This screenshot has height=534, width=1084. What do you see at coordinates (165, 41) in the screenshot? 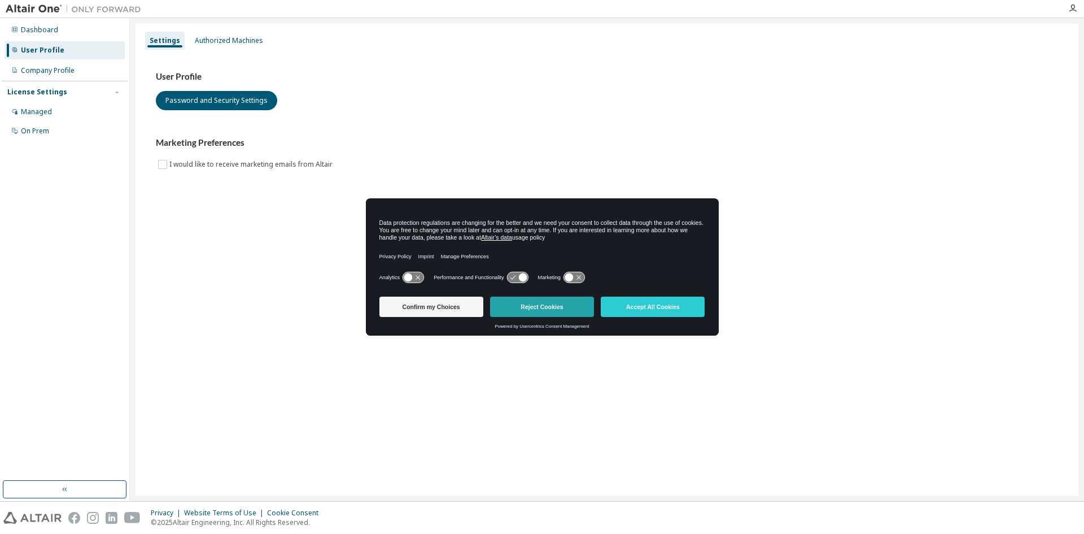
I see `div: Settings` at bounding box center [165, 41].